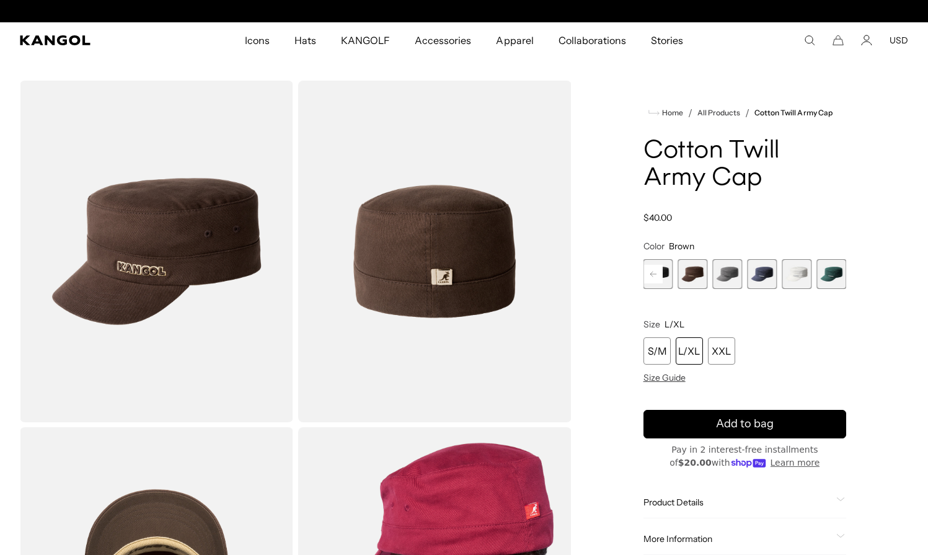 Image resolution: width=928 pixels, height=555 pixels. I want to click on span: Product Details, so click(737, 502).